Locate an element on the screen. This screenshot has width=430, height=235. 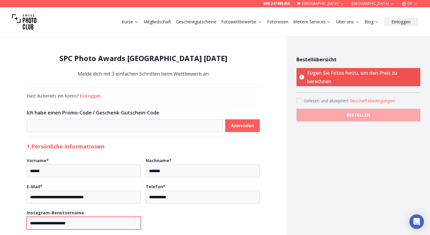
input: Vorname* is located at coordinates (84, 171).